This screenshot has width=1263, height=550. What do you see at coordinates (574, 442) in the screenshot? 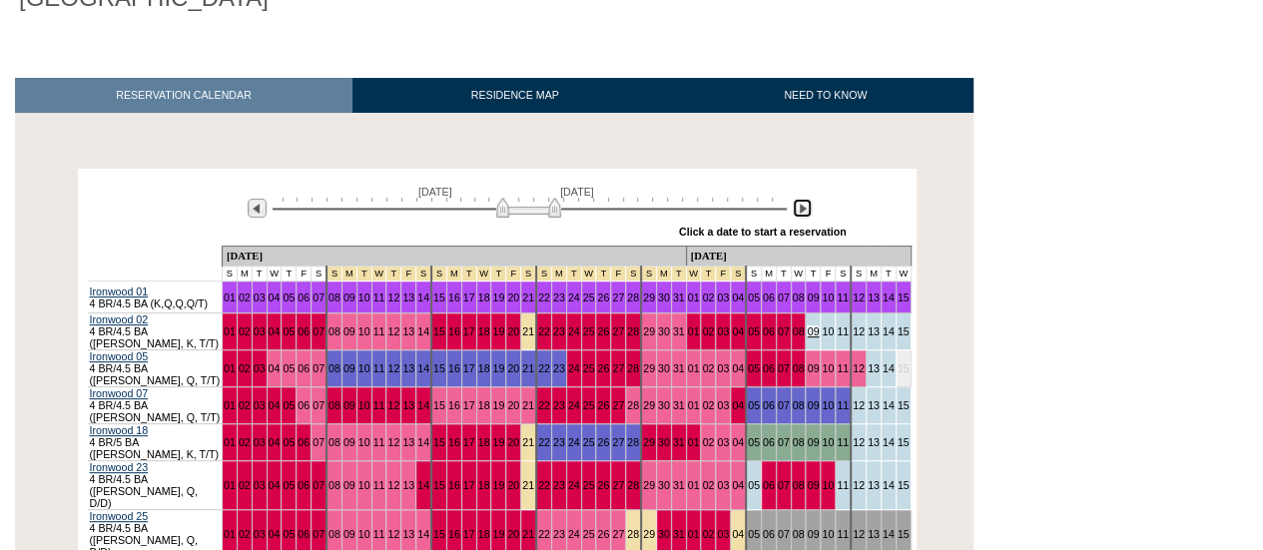
I see `a: 24` at bounding box center [574, 442].